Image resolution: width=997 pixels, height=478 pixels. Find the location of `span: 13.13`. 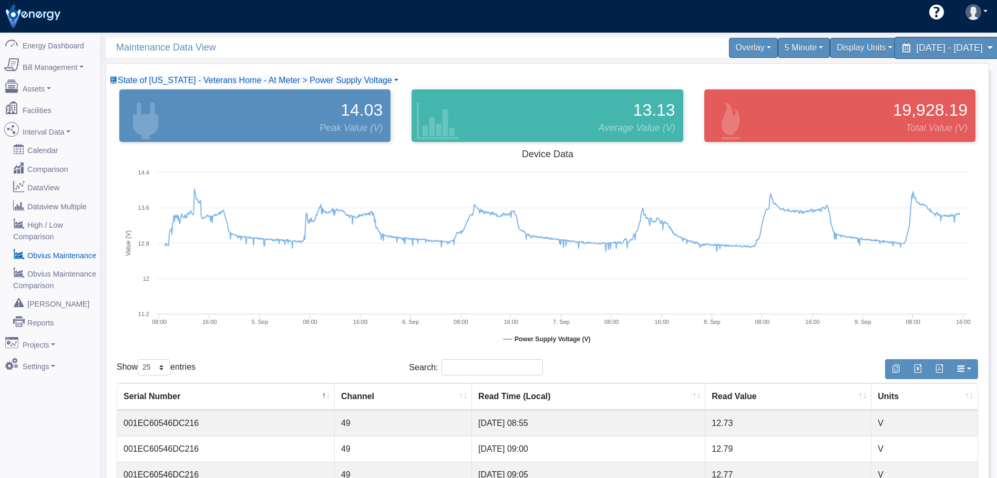

span: 13.13 is located at coordinates (654, 110).